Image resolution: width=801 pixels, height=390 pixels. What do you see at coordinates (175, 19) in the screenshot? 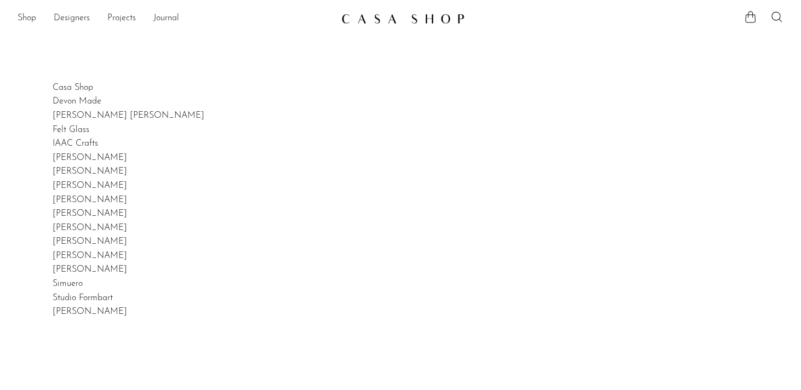
I see `ul: NEW HEADER MENU` at bounding box center [175, 19].